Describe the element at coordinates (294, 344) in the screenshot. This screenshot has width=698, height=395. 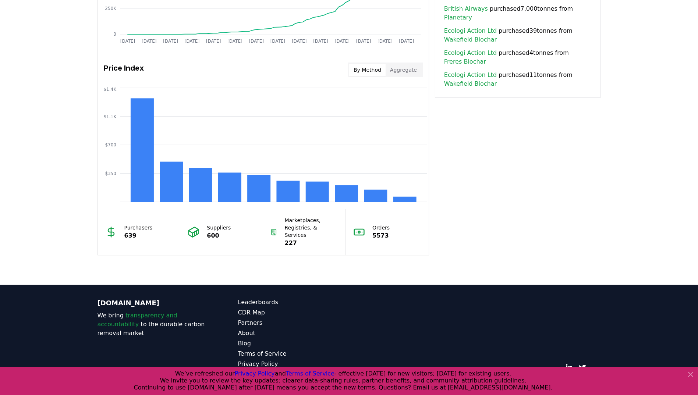
I see `a: Blog` at that location.